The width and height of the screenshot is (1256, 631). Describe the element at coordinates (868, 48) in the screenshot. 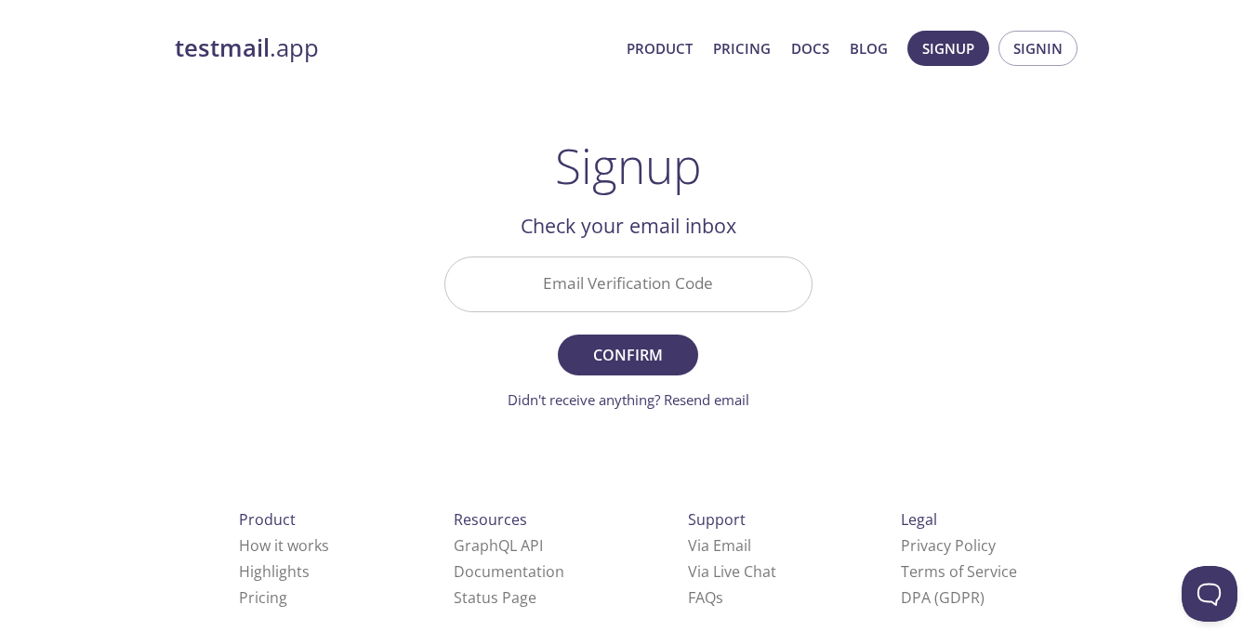

I see `a: Blog` at that location.